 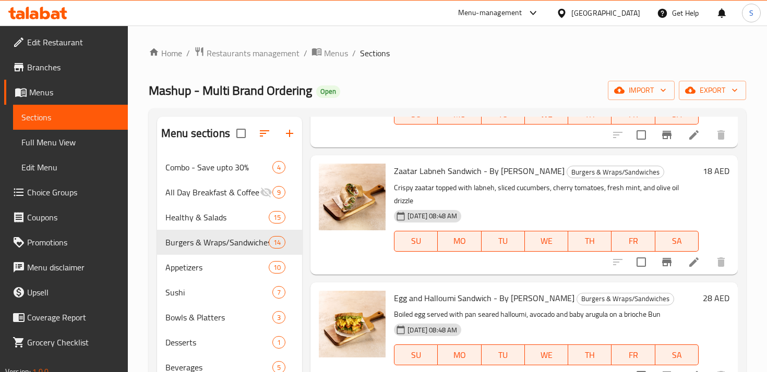 What do you see at coordinates (66, 42) in the screenshot?
I see `a: Edit Restaurant` at bounding box center [66, 42].